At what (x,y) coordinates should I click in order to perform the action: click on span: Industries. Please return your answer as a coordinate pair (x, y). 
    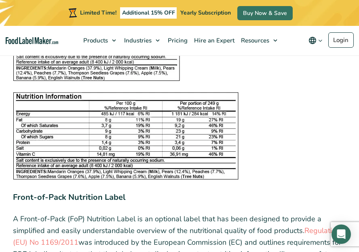
    Looking at the image, I should click on (137, 40).